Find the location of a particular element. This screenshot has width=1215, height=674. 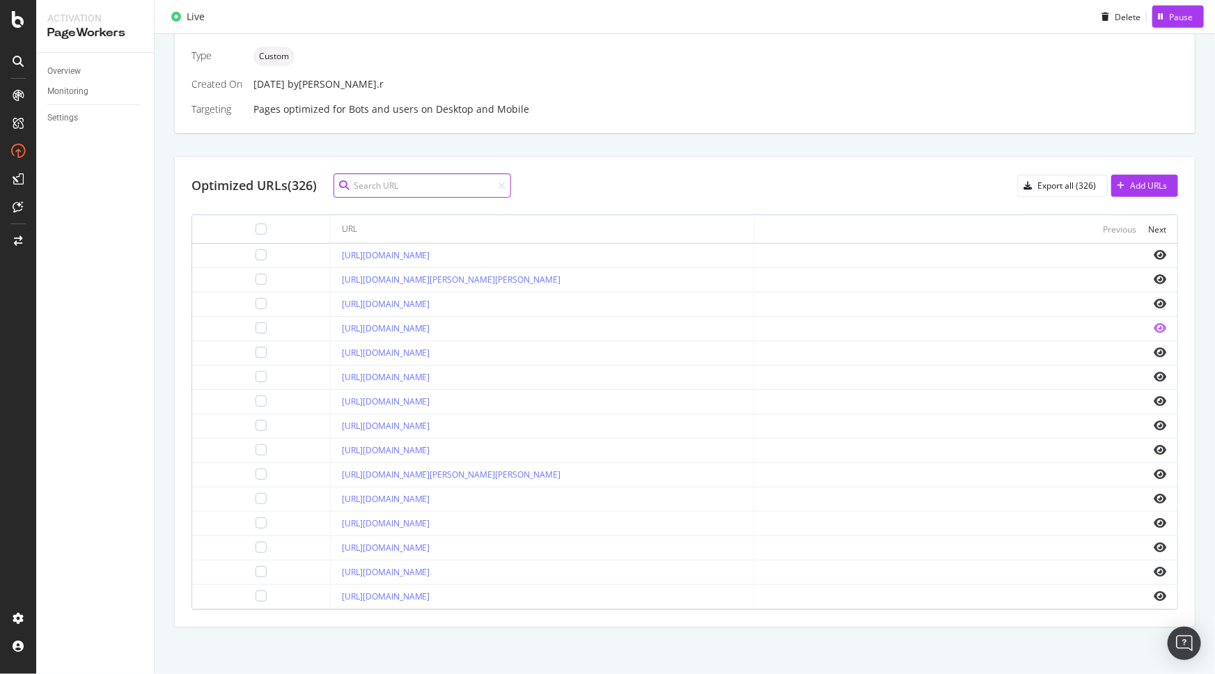

span: Custom is located at coordinates (274, 56).